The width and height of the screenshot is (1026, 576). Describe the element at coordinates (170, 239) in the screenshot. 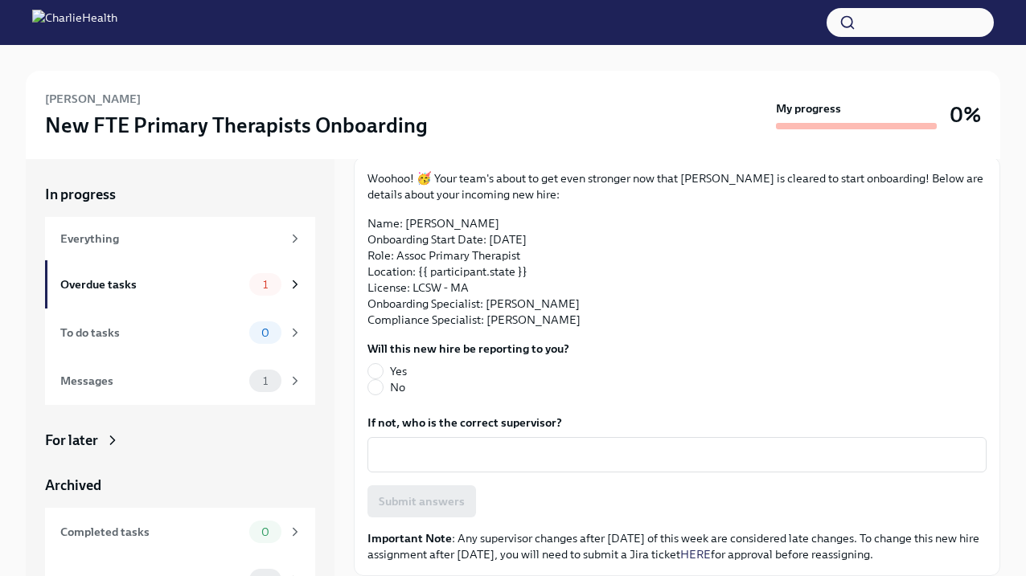

I see `div: Everything` at that location.